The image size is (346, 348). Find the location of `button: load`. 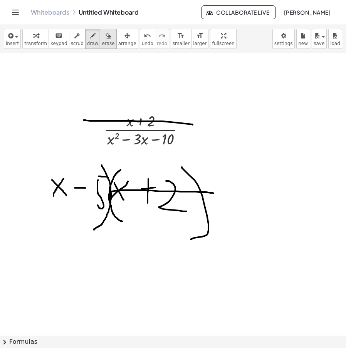

button: load is located at coordinates (335, 39).